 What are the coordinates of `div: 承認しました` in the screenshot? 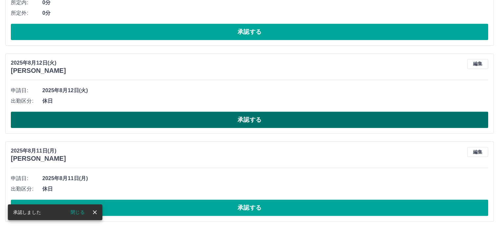 It's located at (27, 212).